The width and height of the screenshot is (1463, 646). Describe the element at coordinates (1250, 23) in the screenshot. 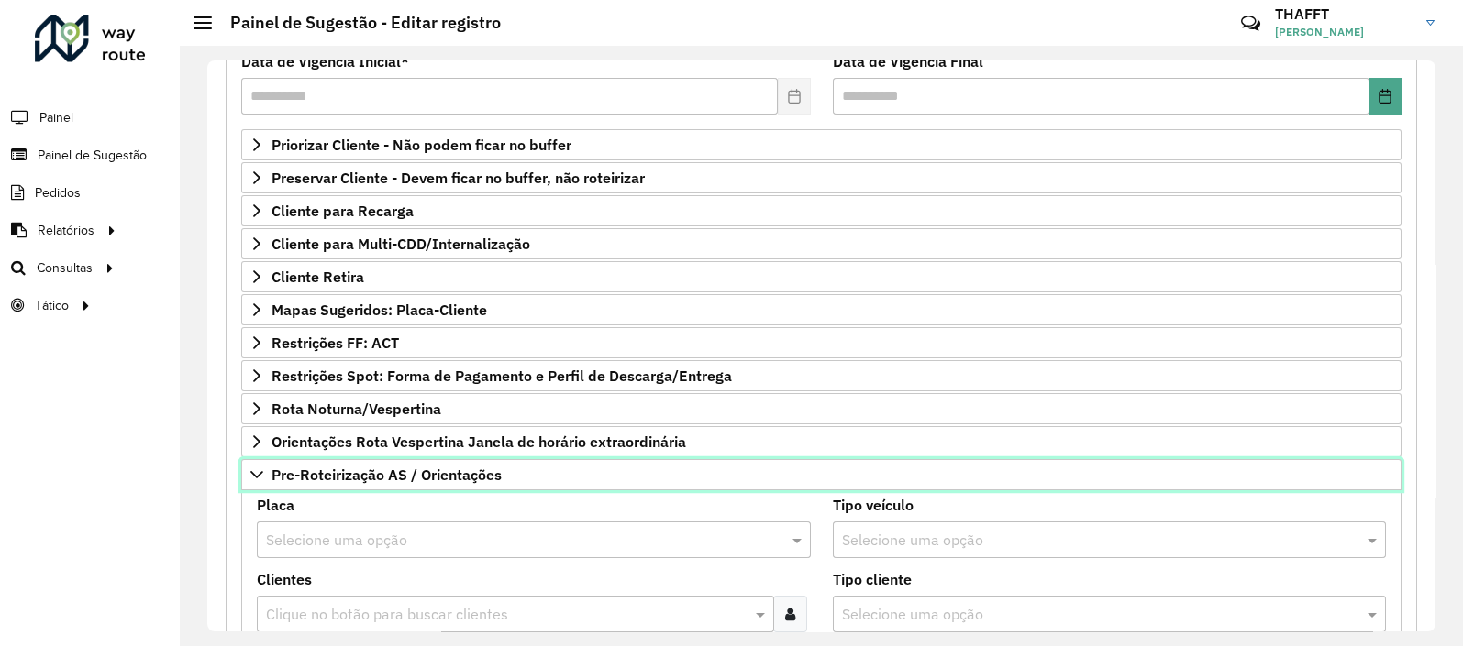

I see `a: Contato Rápido` at that location.